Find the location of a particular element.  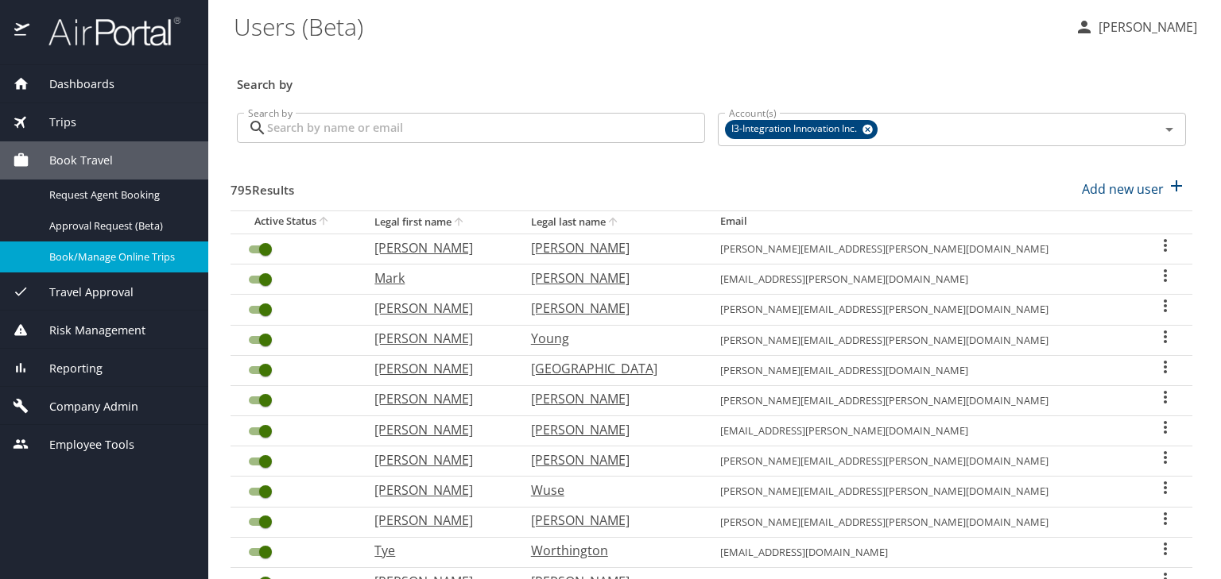

img: airportal-logo.png is located at coordinates (106, 31).